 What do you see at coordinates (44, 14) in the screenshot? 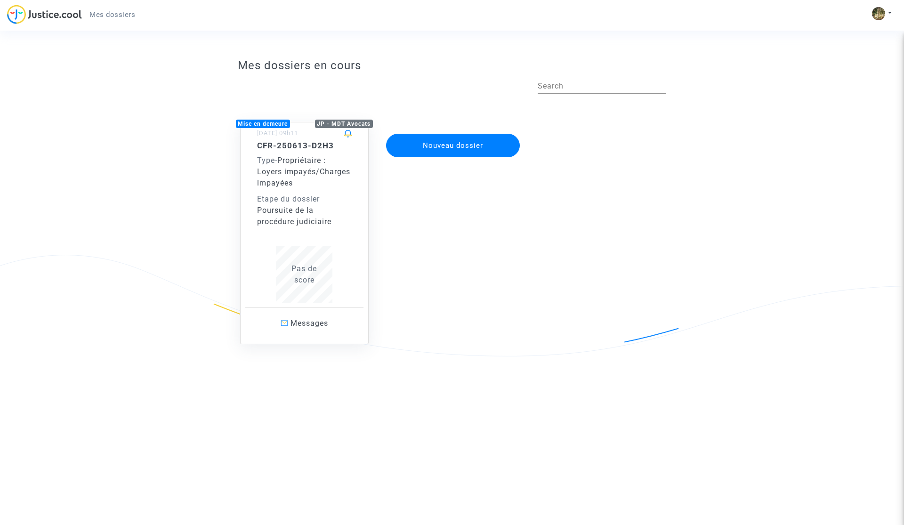
I see `img: jc-logo.svg` at bounding box center [44, 14].